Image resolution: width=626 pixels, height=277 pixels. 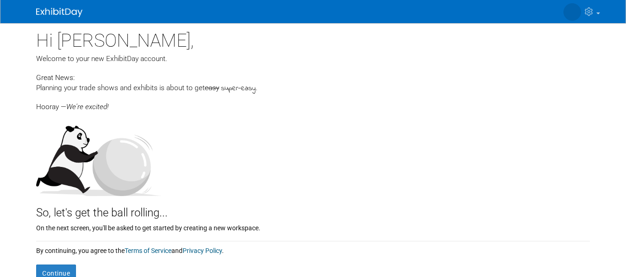 What do you see at coordinates (313, 227) in the screenshot?
I see `div: On the next screen, you'll be asked to get started by creating a new workspace.` at bounding box center [313, 227].